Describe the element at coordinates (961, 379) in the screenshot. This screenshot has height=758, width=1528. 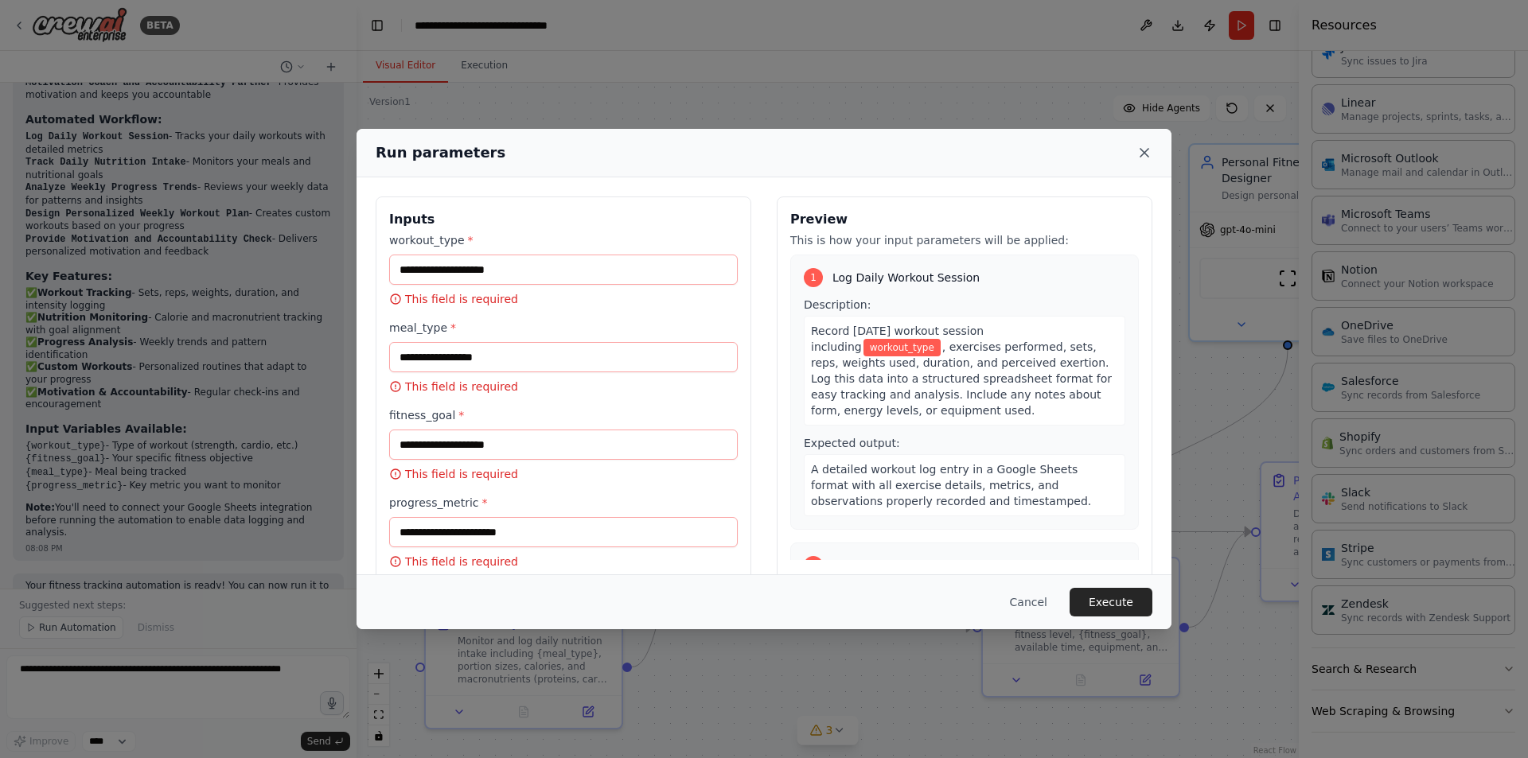
I see `span: , exercises performed, sets, reps, weights used, duration, and perceived exertion. Log this data ...` at that location.